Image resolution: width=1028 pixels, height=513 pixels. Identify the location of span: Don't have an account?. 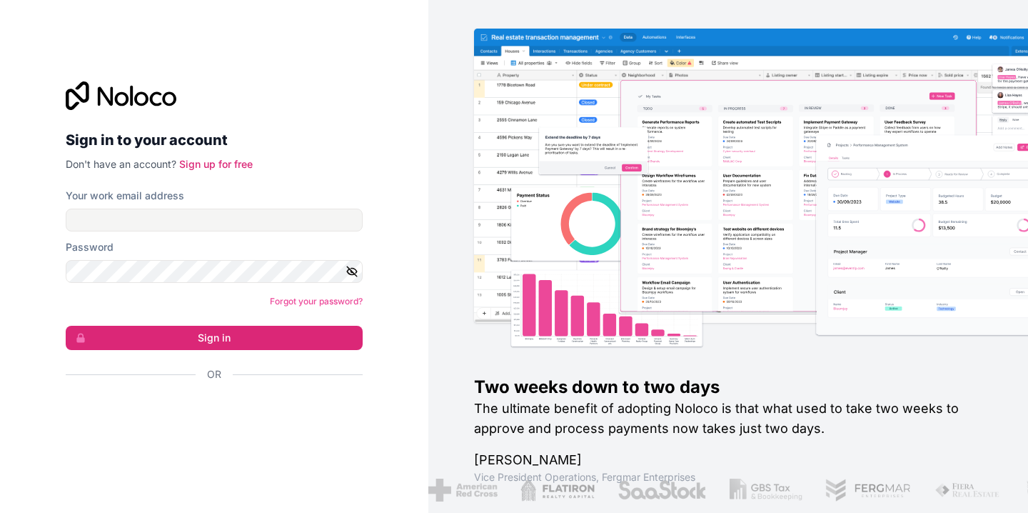
(121, 163).